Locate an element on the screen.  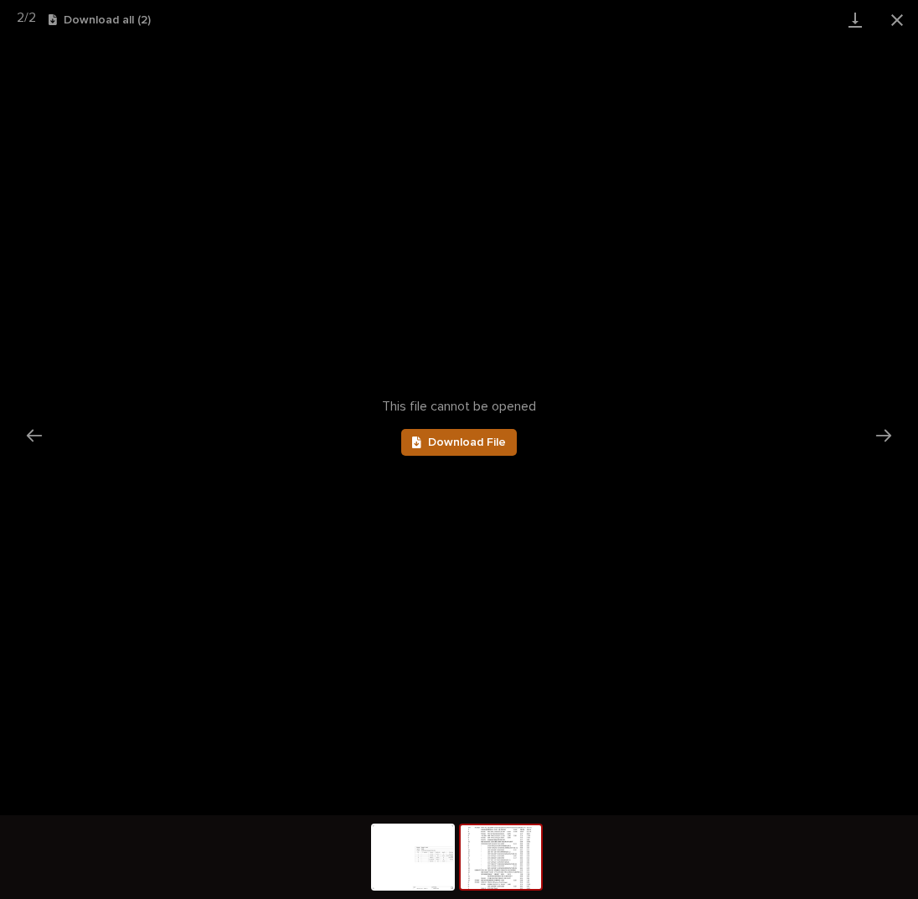
button: Next slide is located at coordinates (884, 435).